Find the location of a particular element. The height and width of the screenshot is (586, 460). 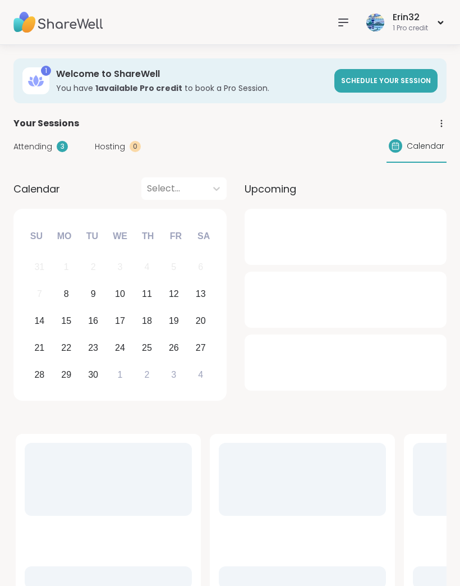

div: 24 is located at coordinates (120, 347).